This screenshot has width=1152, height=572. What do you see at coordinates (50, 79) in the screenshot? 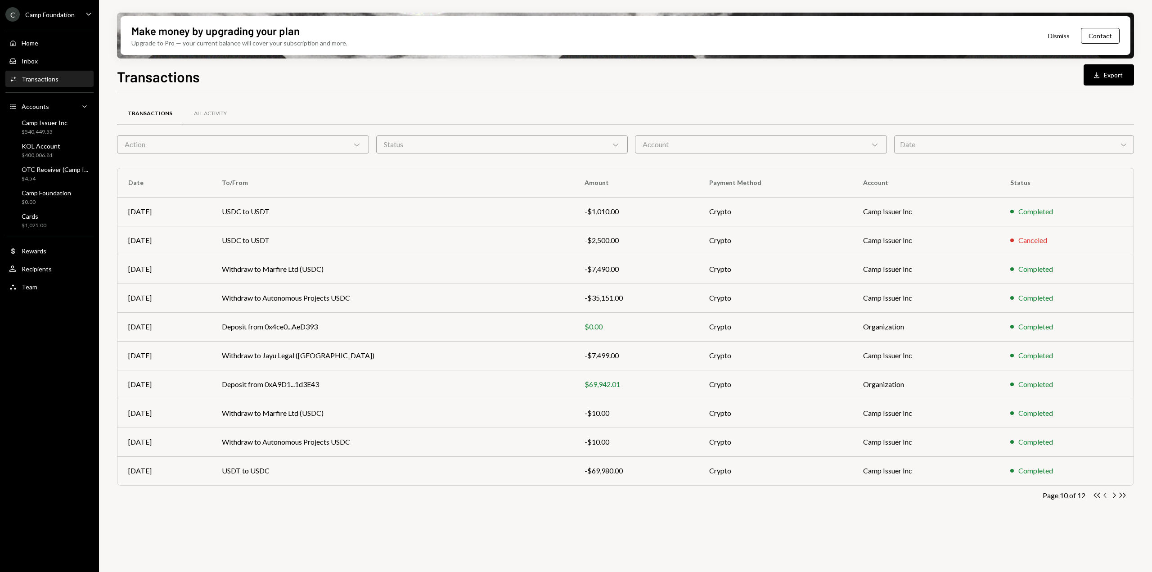
I see `a: Transactions` at bounding box center [50, 79].